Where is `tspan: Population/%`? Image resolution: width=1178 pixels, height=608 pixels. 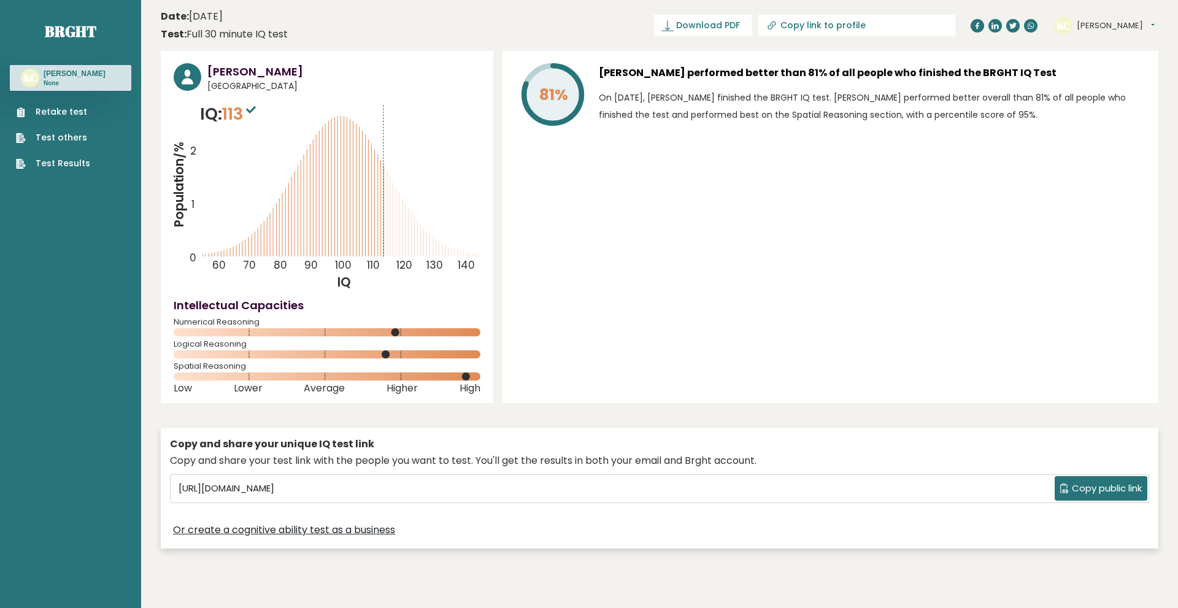 tspan: Population/% is located at coordinates (179, 185).